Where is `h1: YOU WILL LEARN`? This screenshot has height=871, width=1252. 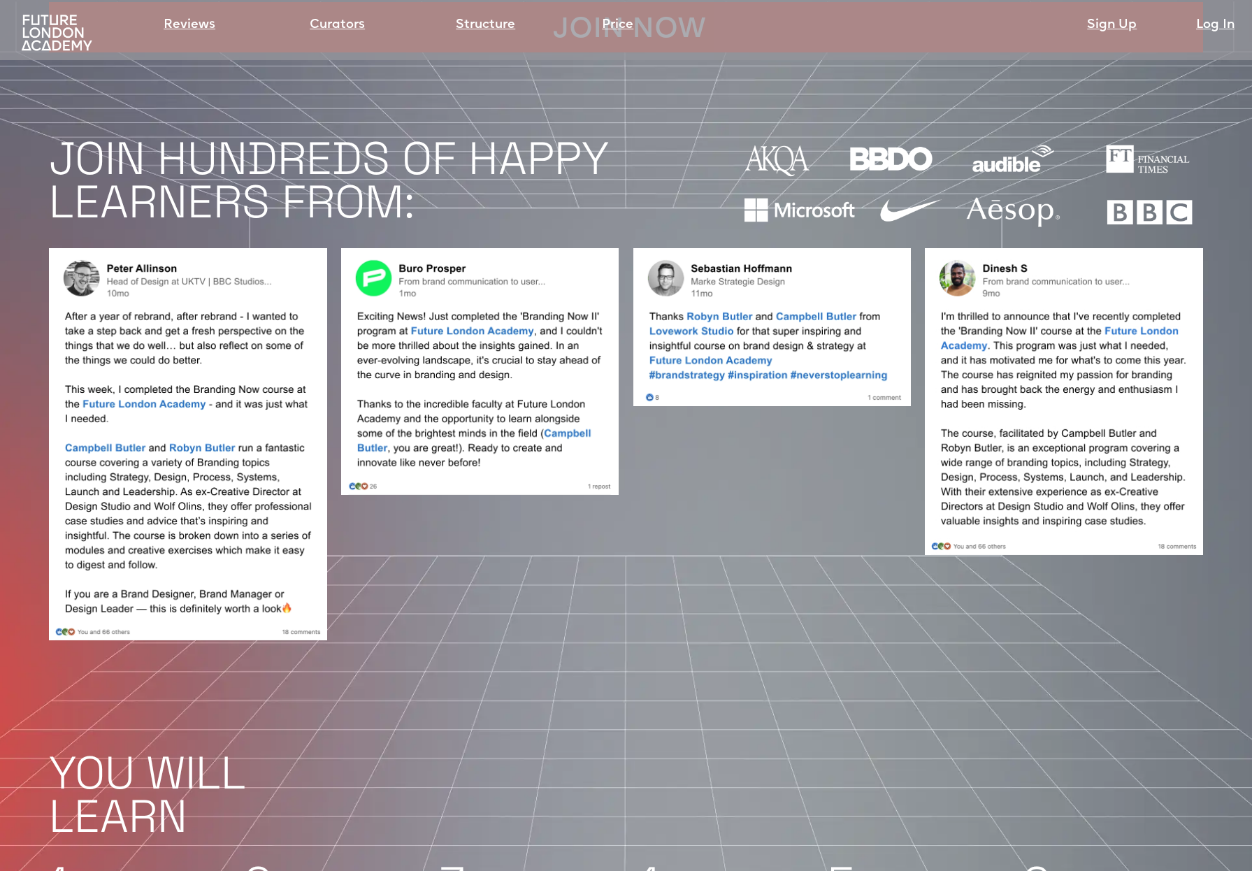 h1: YOU WILL LEARN is located at coordinates (650, 795).